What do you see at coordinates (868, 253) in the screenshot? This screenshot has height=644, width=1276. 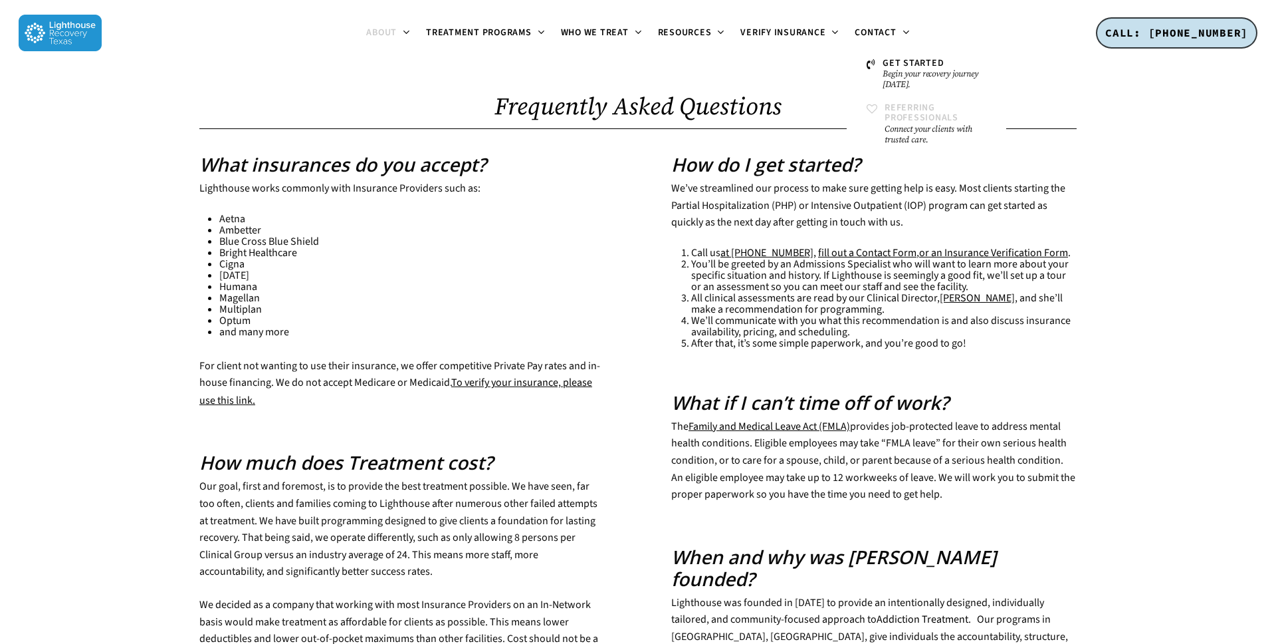 I see `span: fill out a Contact Form` at bounding box center [868, 253].